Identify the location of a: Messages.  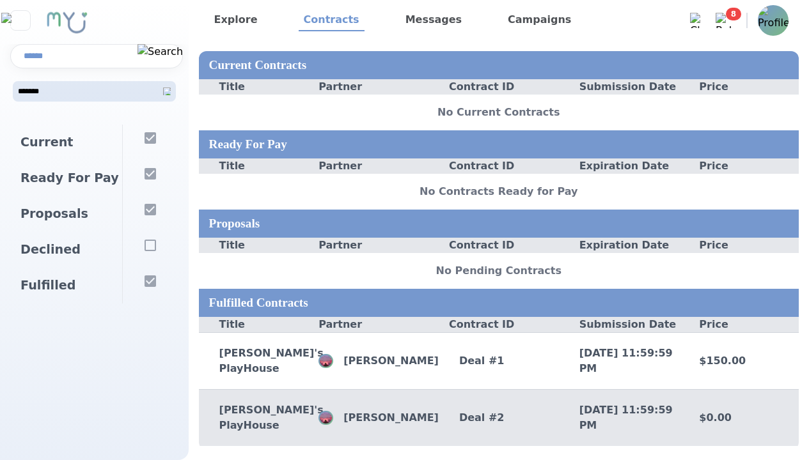
(433, 20).